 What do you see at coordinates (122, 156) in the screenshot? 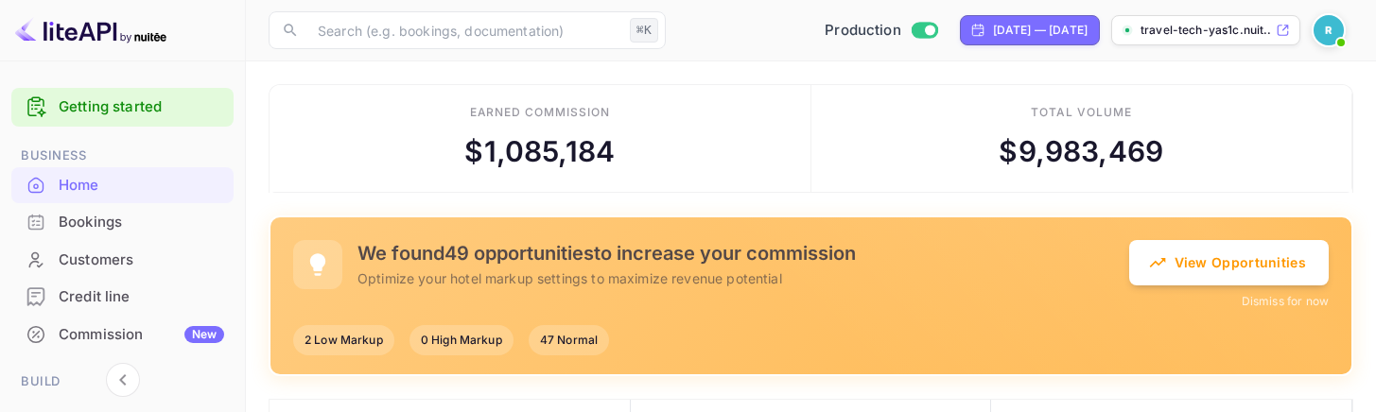
I see `span: Business` at bounding box center [122, 156].